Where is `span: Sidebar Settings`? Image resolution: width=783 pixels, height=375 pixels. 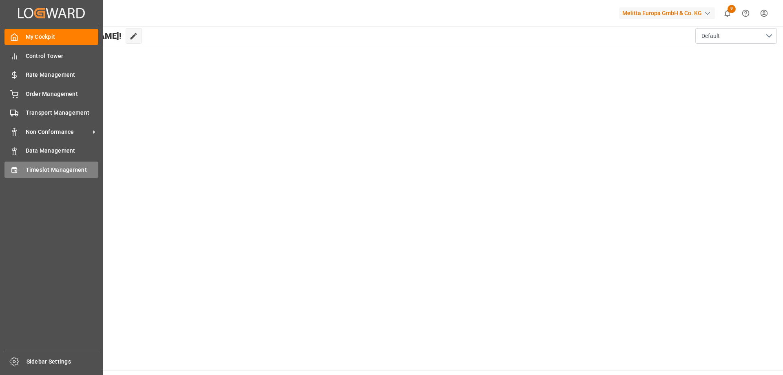 span: Sidebar Settings is located at coordinates (63, 361).